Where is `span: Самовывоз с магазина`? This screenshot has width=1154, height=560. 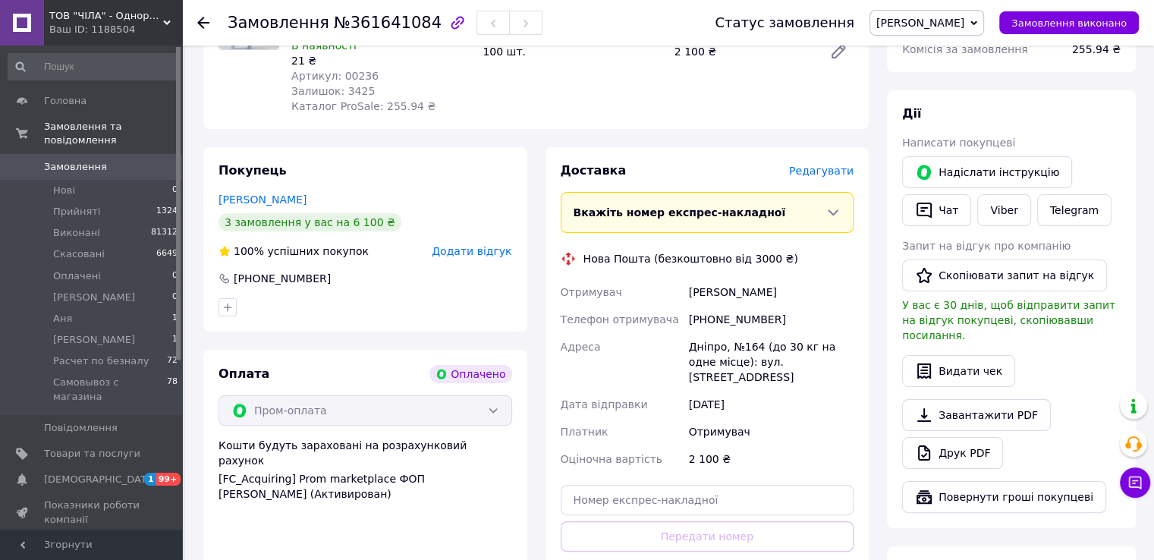
span: Самовывоз с магазина is located at coordinates (110, 389).